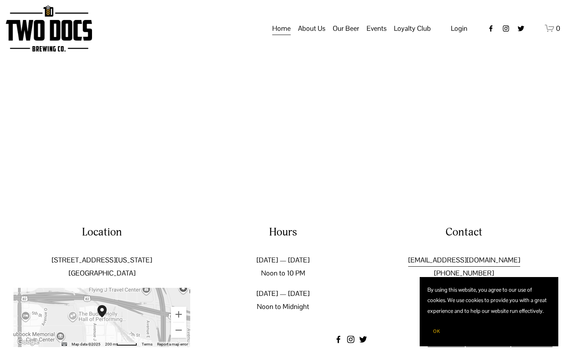  I want to click on button: OK, so click(437, 332).